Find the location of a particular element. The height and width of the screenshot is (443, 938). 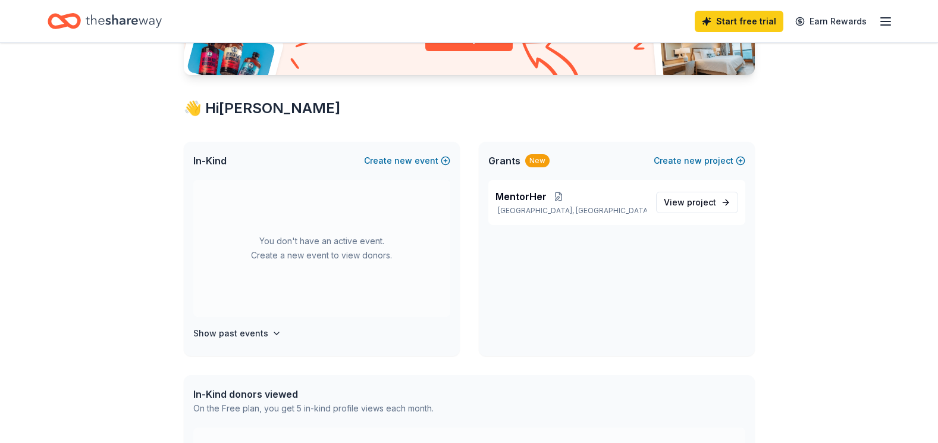

div: On the Free plan, you get 5 in-kind profile views each month. is located at coordinates (313, 408).